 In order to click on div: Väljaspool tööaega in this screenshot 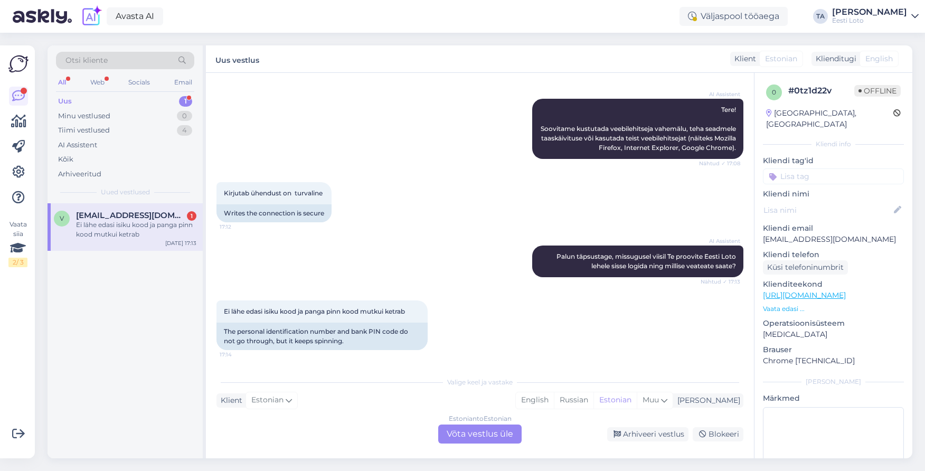, I will do `click(733, 16)`.